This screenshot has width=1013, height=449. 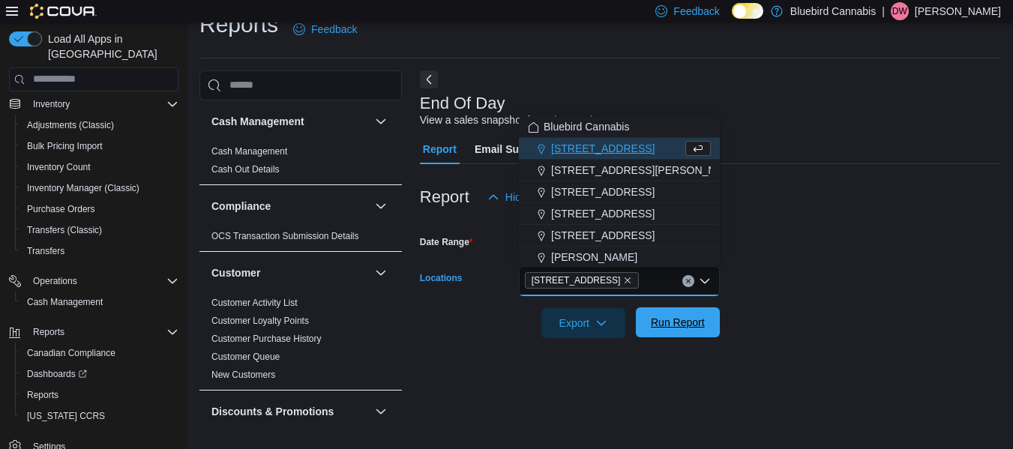 I want to click on a: Transfers, so click(x=46, y=251).